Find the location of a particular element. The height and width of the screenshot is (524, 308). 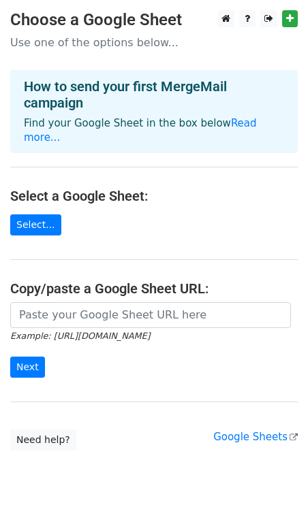

a: Need help? is located at coordinates (43, 439).